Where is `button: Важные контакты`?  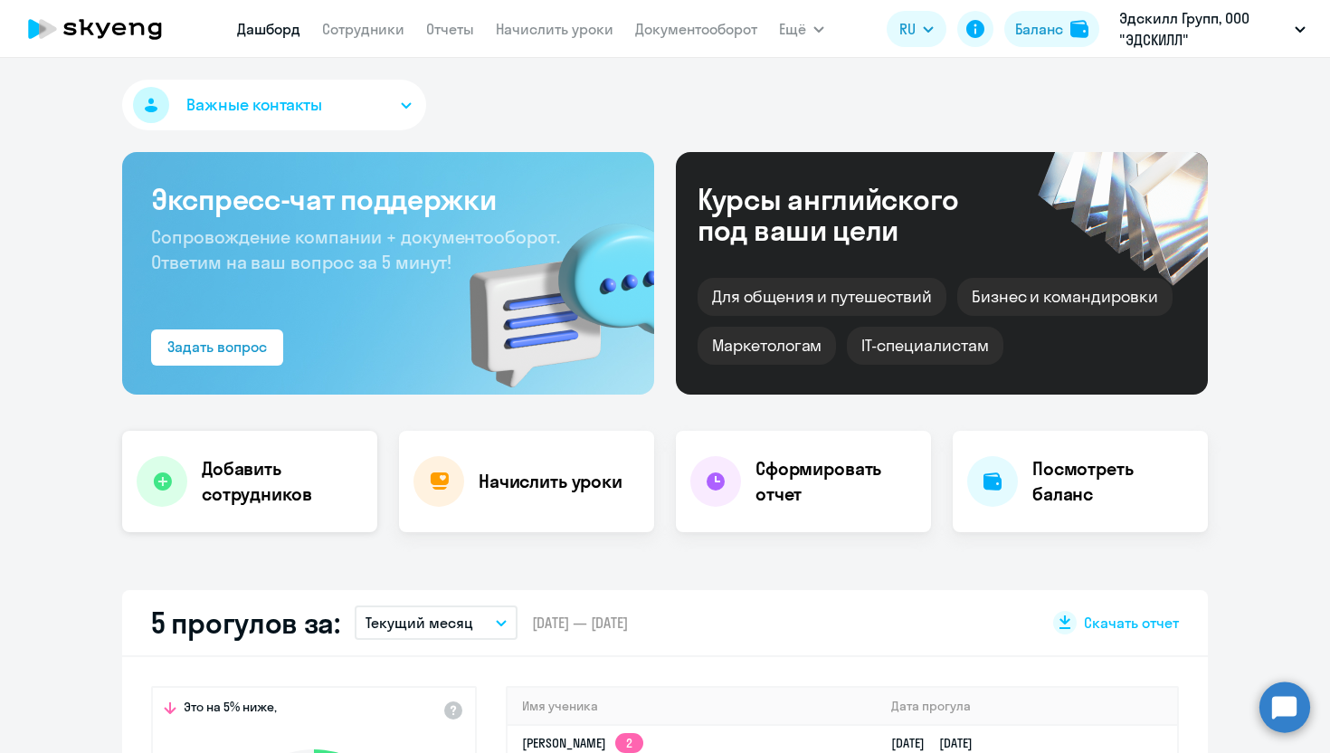
button: Важные контакты is located at coordinates (274, 105).